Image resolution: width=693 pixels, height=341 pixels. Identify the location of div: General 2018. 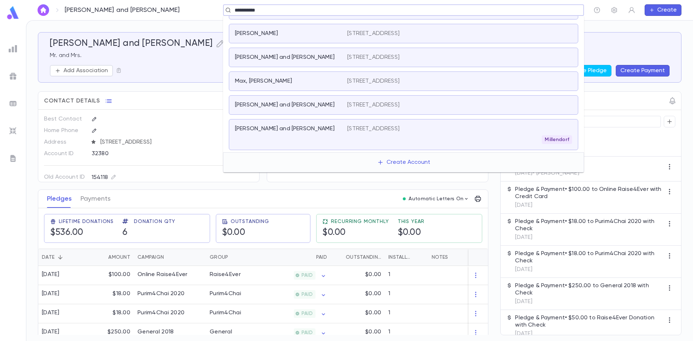
(156, 332).